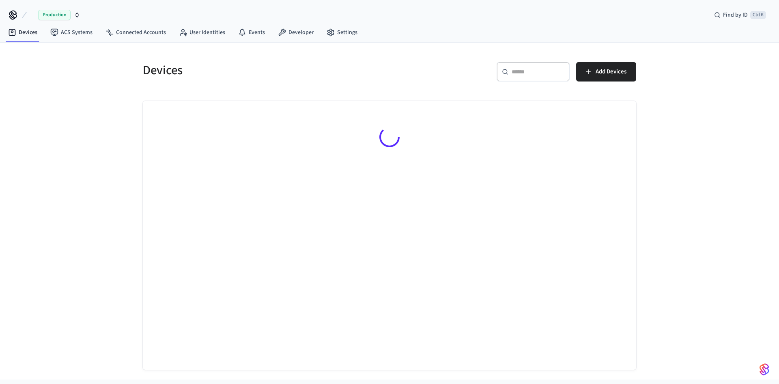  What do you see at coordinates (342, 32) in the screenshot?
I see `a: Settings` at bounding box center [342, 32].